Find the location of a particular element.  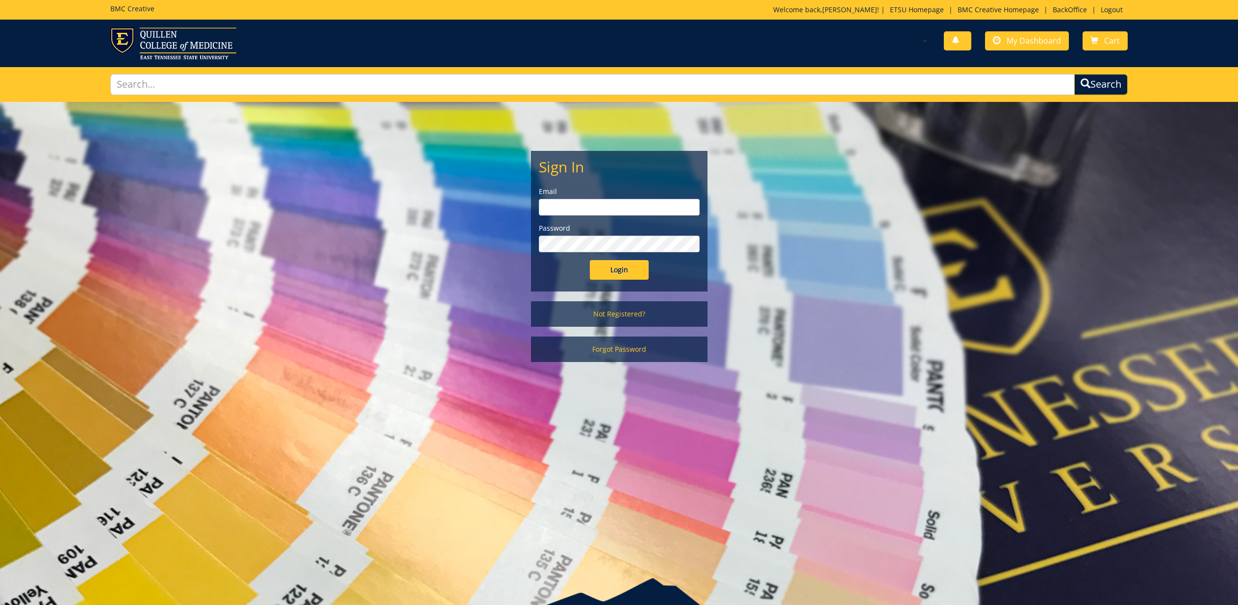

img: ETSU logo is located at coordinates (173, 43).